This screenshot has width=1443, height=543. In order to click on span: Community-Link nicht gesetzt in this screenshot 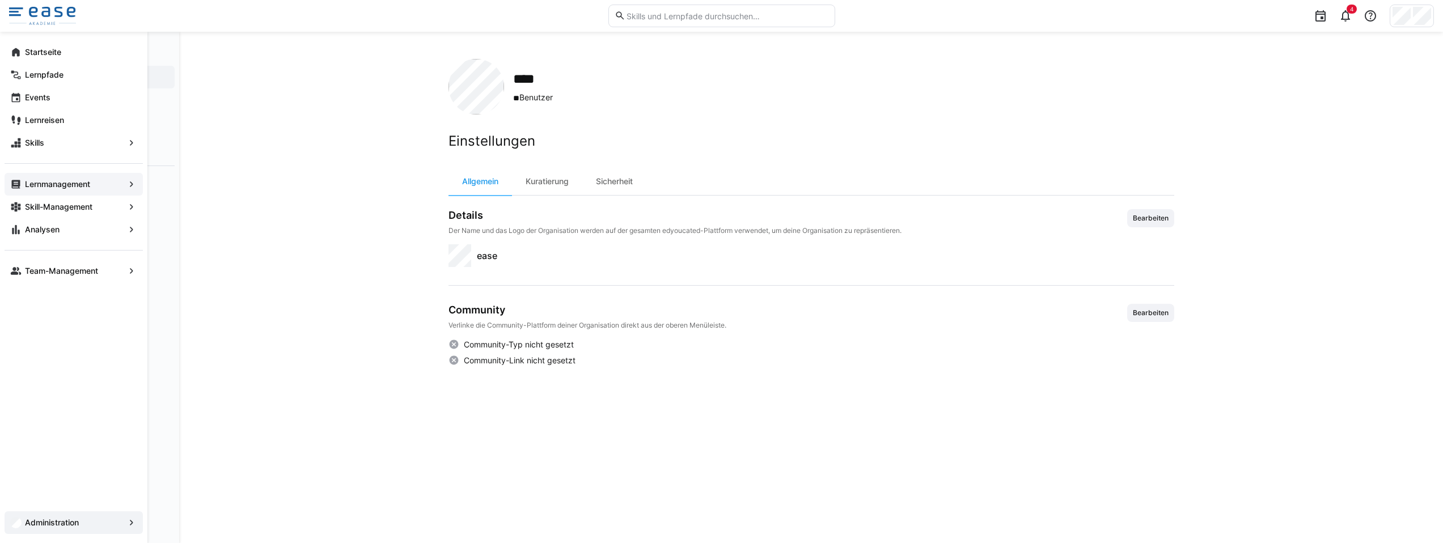, I will do `click(519, 361)`.